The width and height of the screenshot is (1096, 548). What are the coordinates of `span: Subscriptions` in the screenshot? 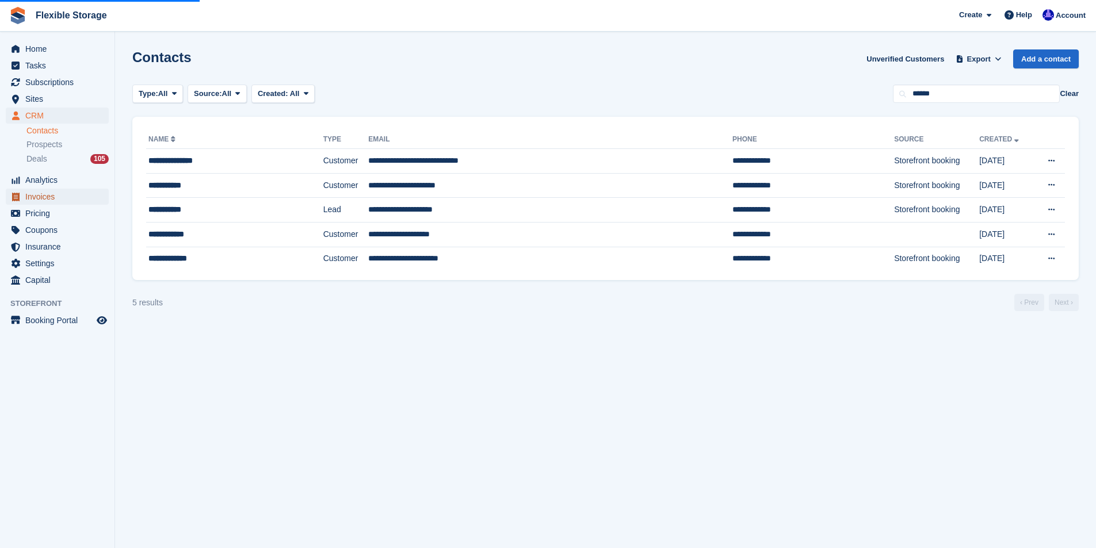 It's located at (60, 82).